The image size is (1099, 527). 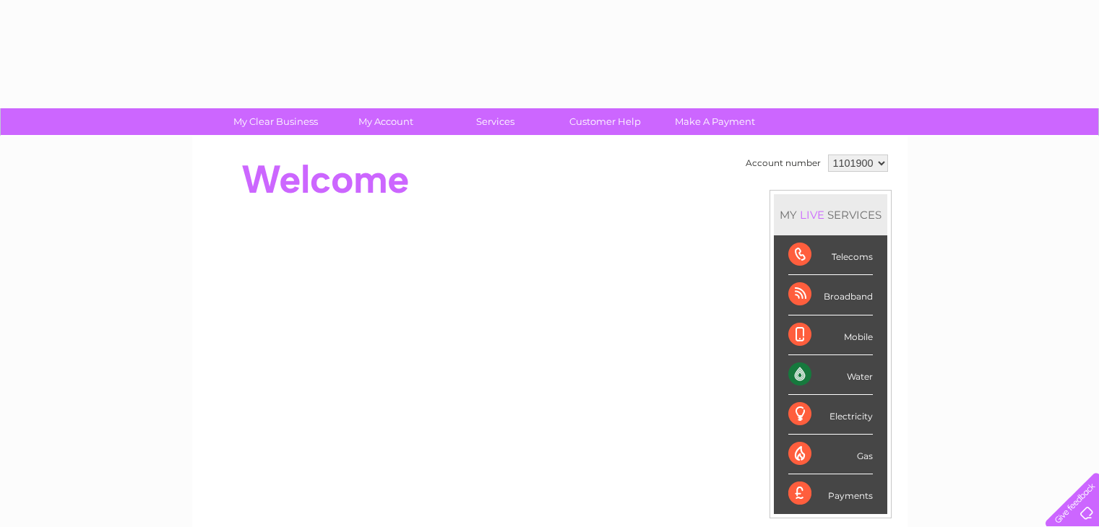 What do you see at coordinates (812, 215) in the screenshot?
I see `div: LIVE` at bounding box center [812, 215].